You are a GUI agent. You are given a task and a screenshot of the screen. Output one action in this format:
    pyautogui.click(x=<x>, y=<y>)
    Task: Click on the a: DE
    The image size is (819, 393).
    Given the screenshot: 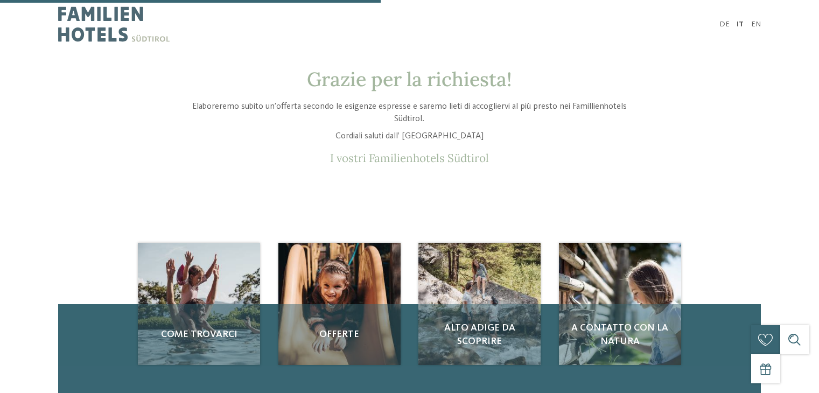 What is the action you would take?
    pyautogui.click(x=724, y=24)
    